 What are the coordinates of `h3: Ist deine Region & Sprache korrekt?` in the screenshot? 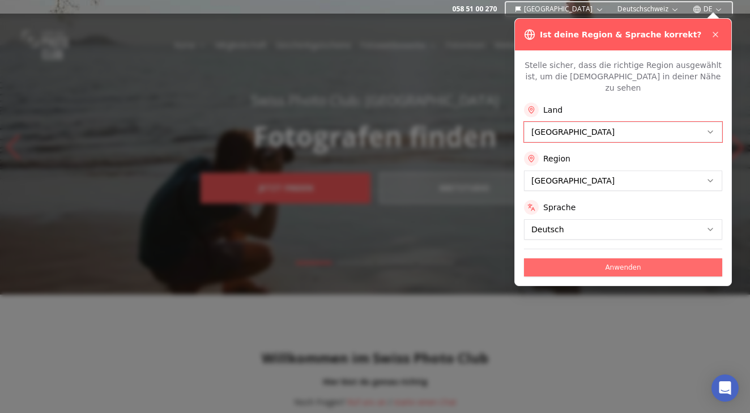 It's located at (621, 35).